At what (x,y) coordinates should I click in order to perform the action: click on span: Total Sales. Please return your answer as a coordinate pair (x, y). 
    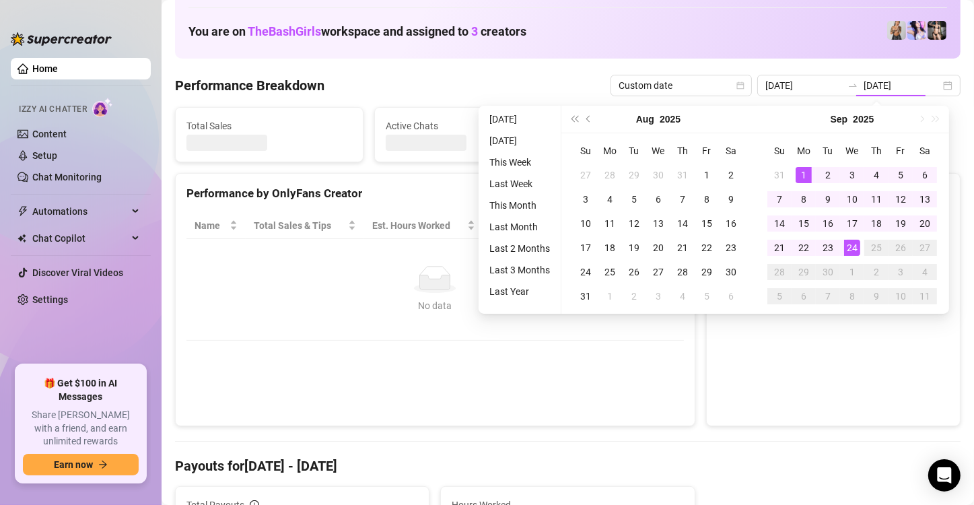
    Looking at the image, I should click on (269, 126).